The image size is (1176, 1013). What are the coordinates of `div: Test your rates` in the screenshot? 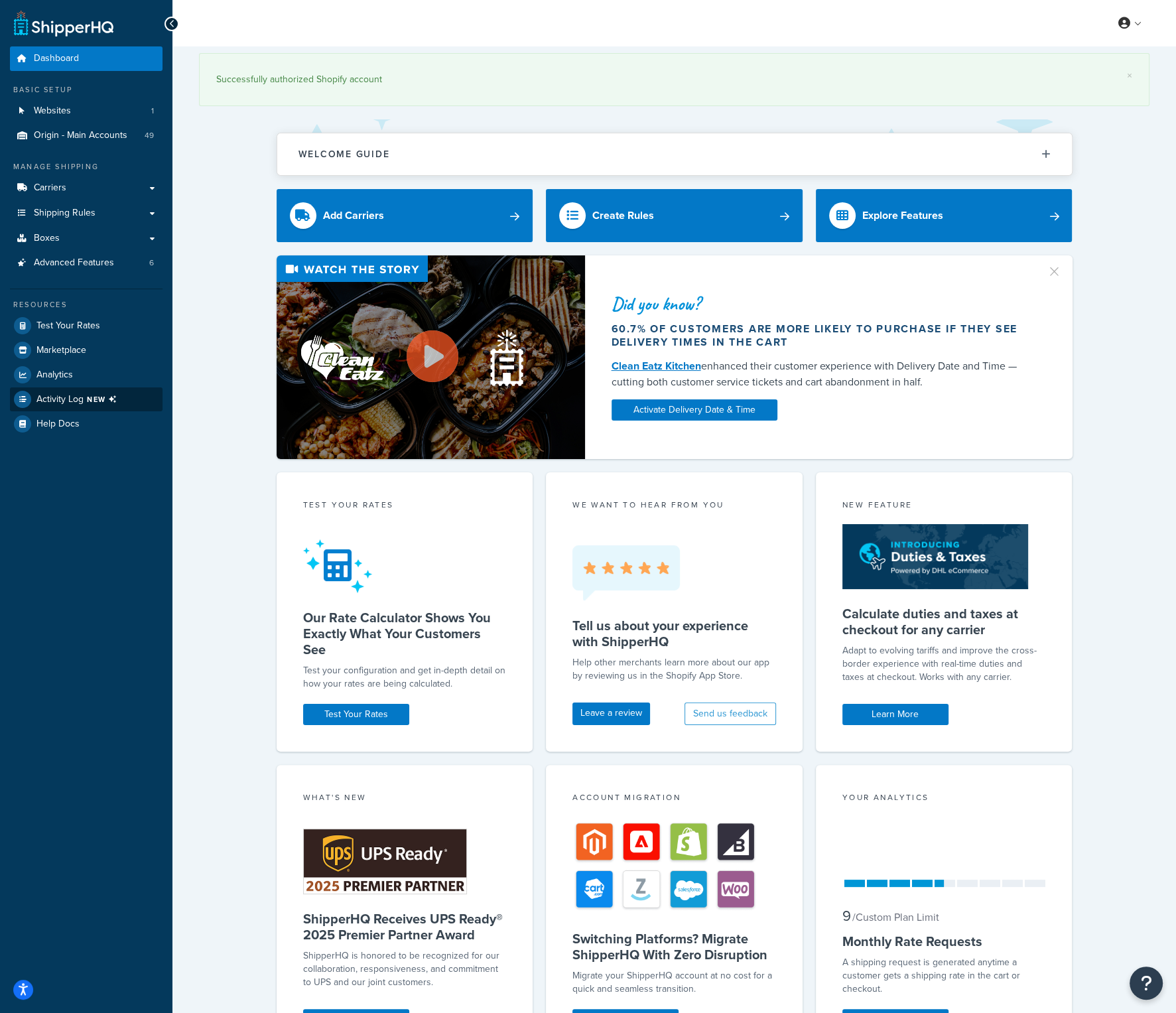 It's located at (404, 506).